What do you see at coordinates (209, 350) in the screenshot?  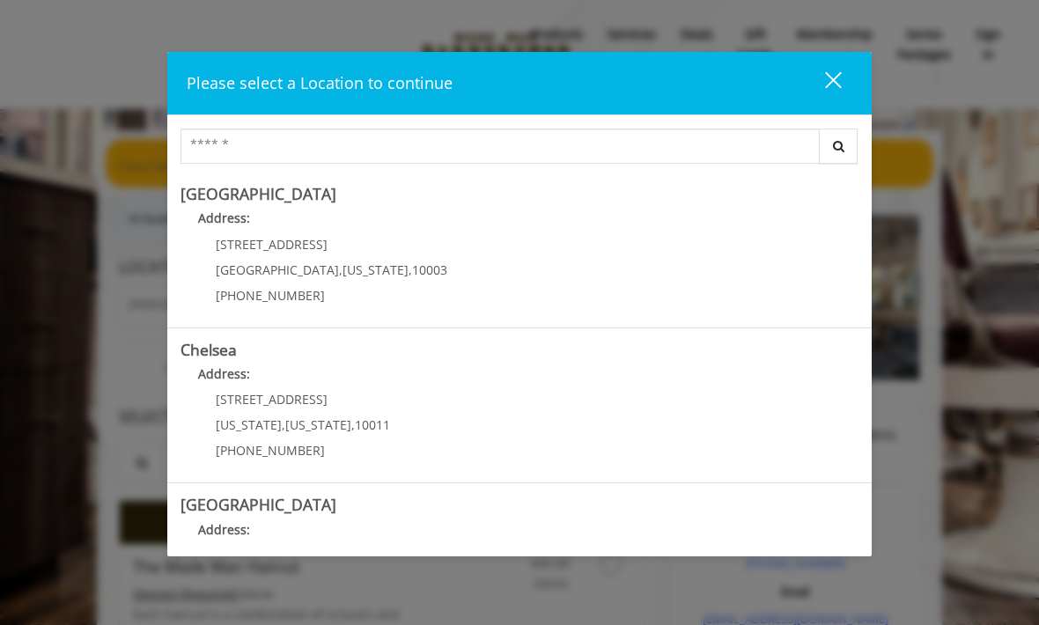 I see `b: Chelsea` at bounding box center [209, 350].